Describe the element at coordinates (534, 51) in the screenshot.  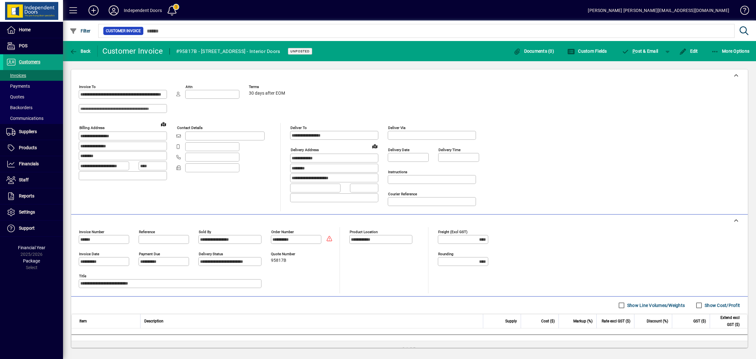
I see `span: Documents (0)` at that location.